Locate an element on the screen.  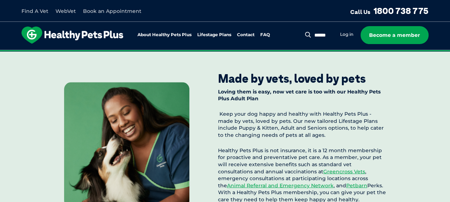
a: Call Us1800 738 775 is located at coordinates (390, 11).